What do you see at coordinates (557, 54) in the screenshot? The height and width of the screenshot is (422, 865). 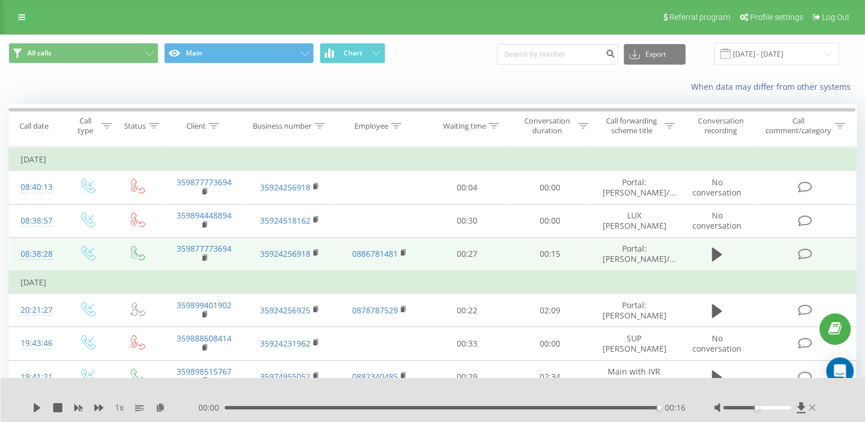 I see `input: Search by number` at bounding box center [557, 54].